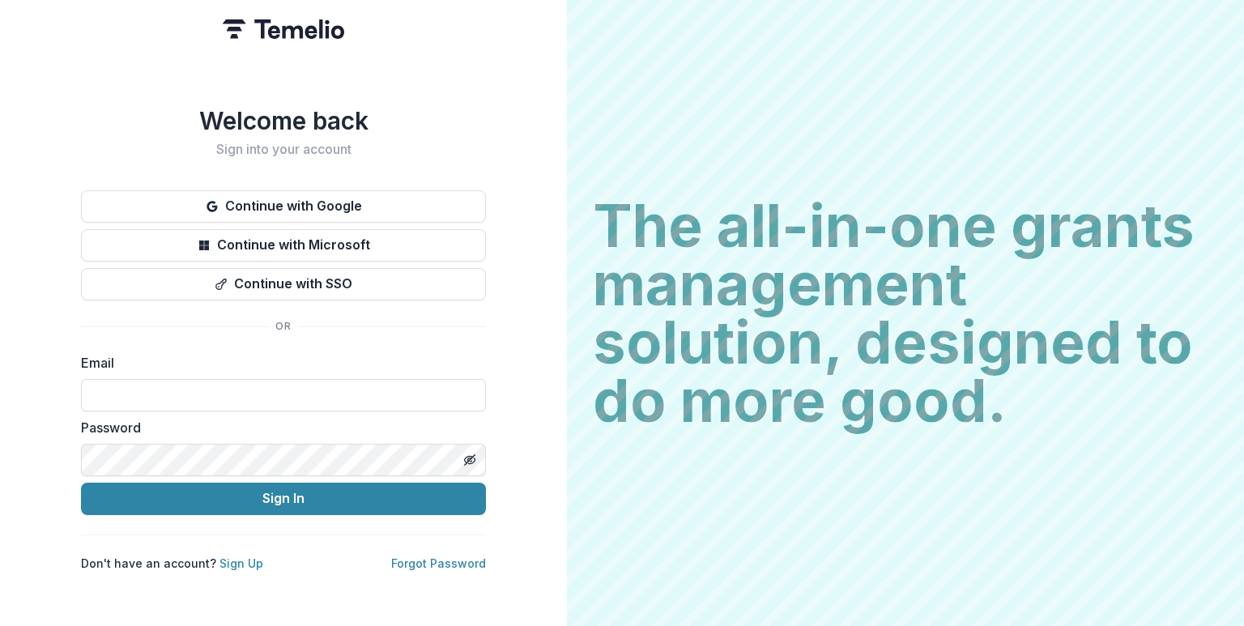 The height and width of the screenshot is (626, 1244). I want to click on p: Don't have an account?, so click(172, 563).